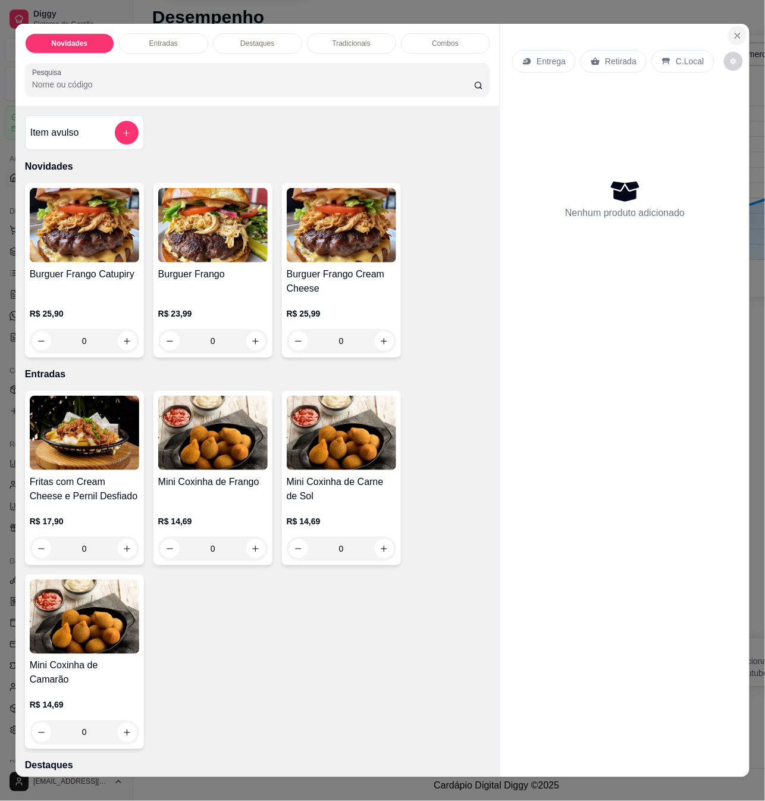  I want to click on p: Nenhum produto adicionado, so click(625, 213).